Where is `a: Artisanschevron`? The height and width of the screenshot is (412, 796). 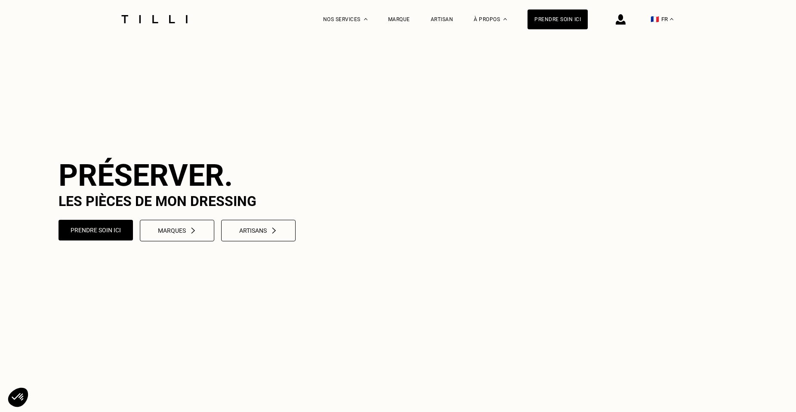 a: Artisanschevron is located at coordinates (258, 230).